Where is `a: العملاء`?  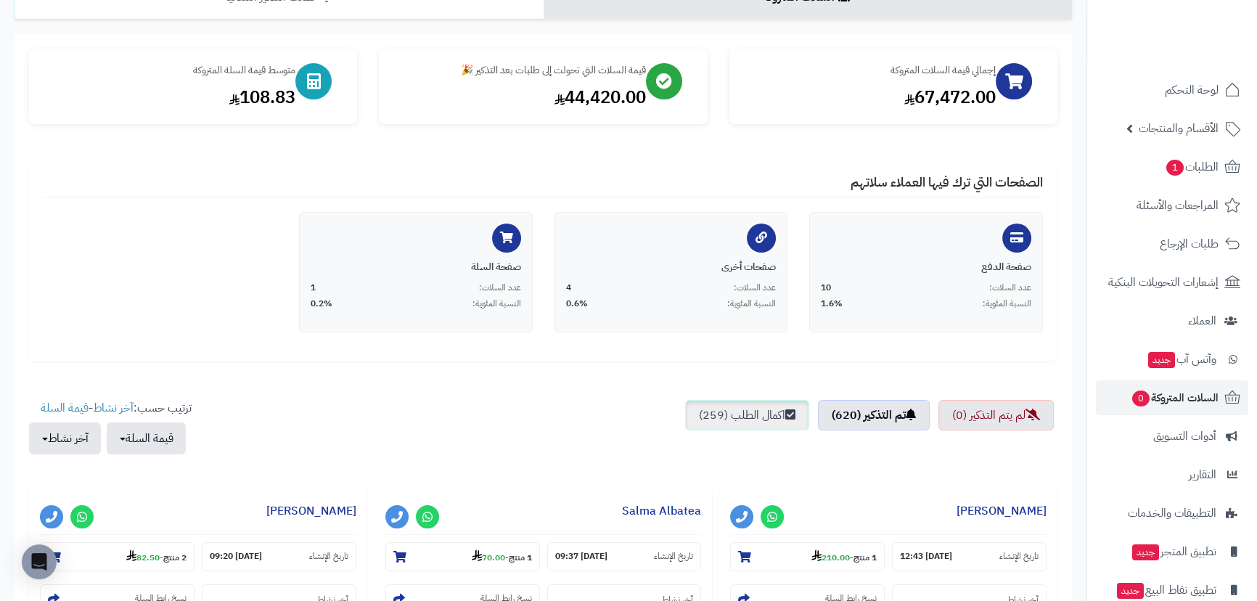 a: العملاء is located at coordinates (1172, 321).